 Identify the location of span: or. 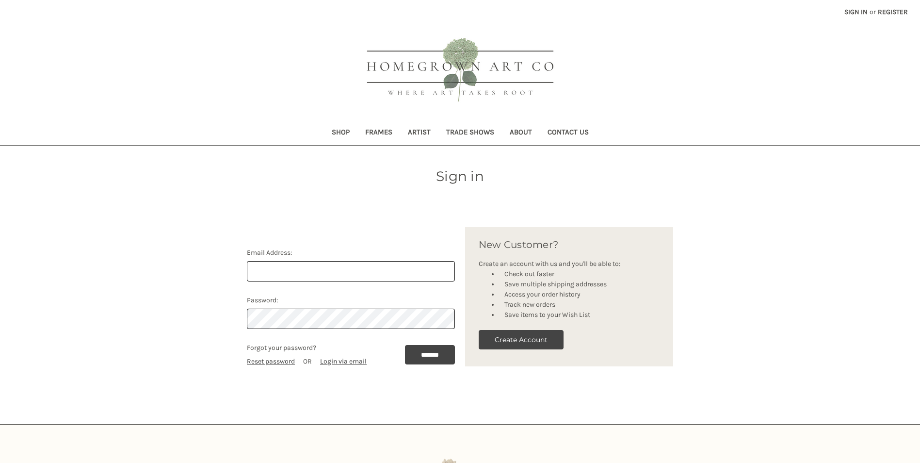
(873, 12).